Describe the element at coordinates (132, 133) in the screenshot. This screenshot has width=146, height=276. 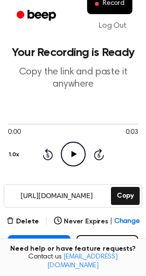
I see `span: 0:03` at that location.